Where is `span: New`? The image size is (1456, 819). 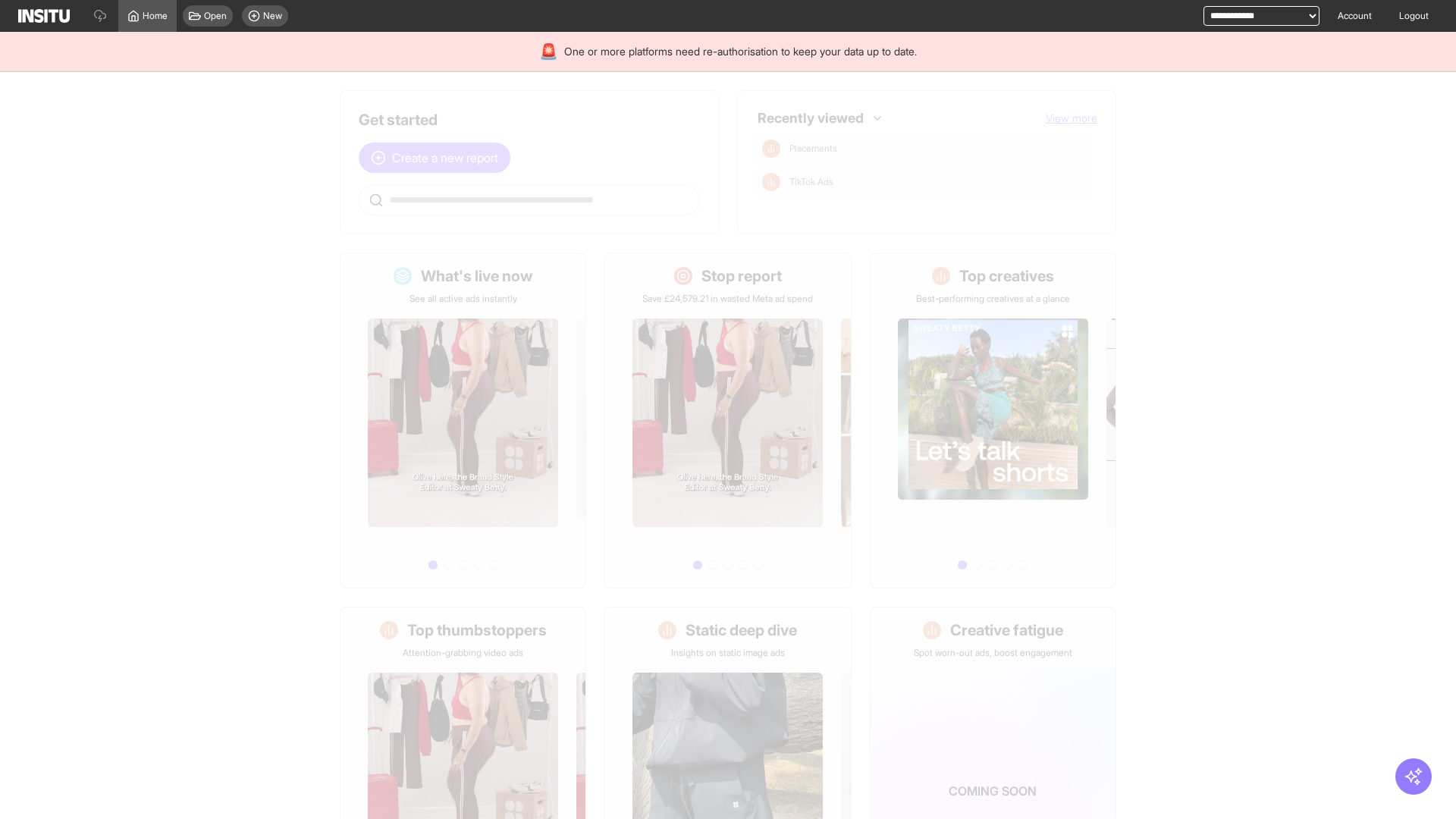 span: New is located at coordinates (272, 16).